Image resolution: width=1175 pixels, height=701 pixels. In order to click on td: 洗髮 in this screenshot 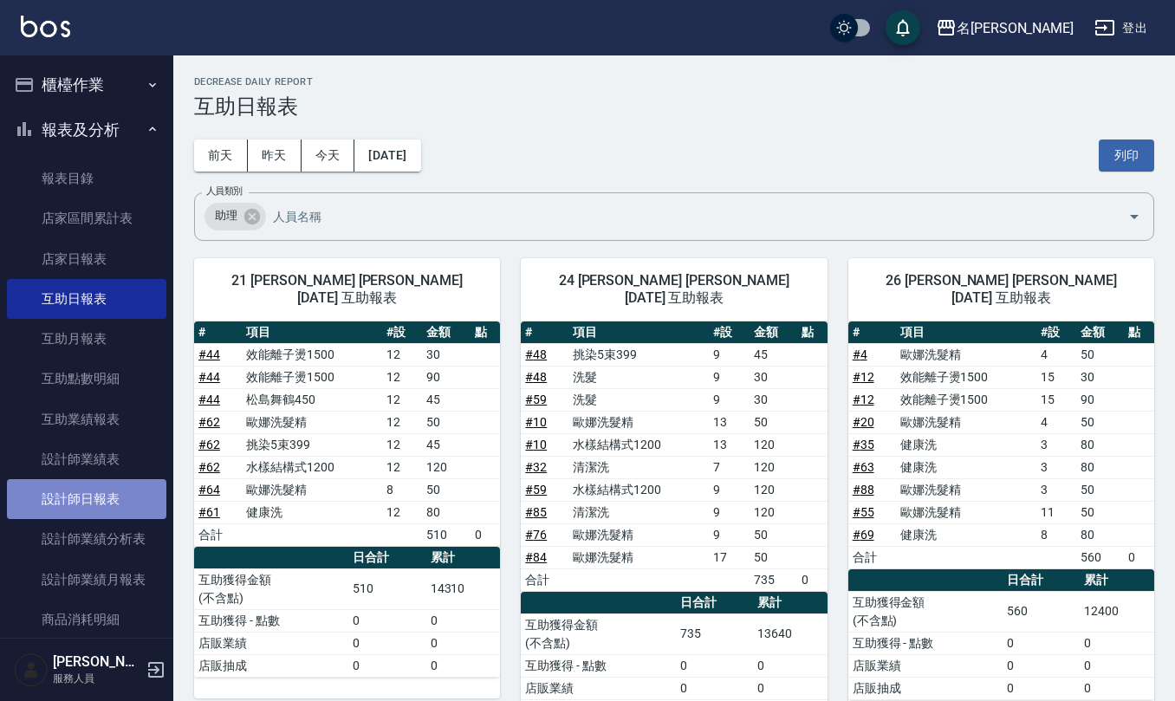, I will do `click(639, 377)`.